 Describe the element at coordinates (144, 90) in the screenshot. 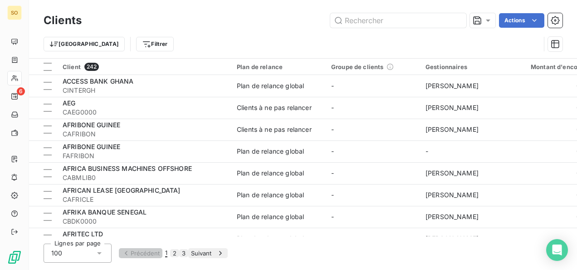

I see `span: CINTERGH` at that location.